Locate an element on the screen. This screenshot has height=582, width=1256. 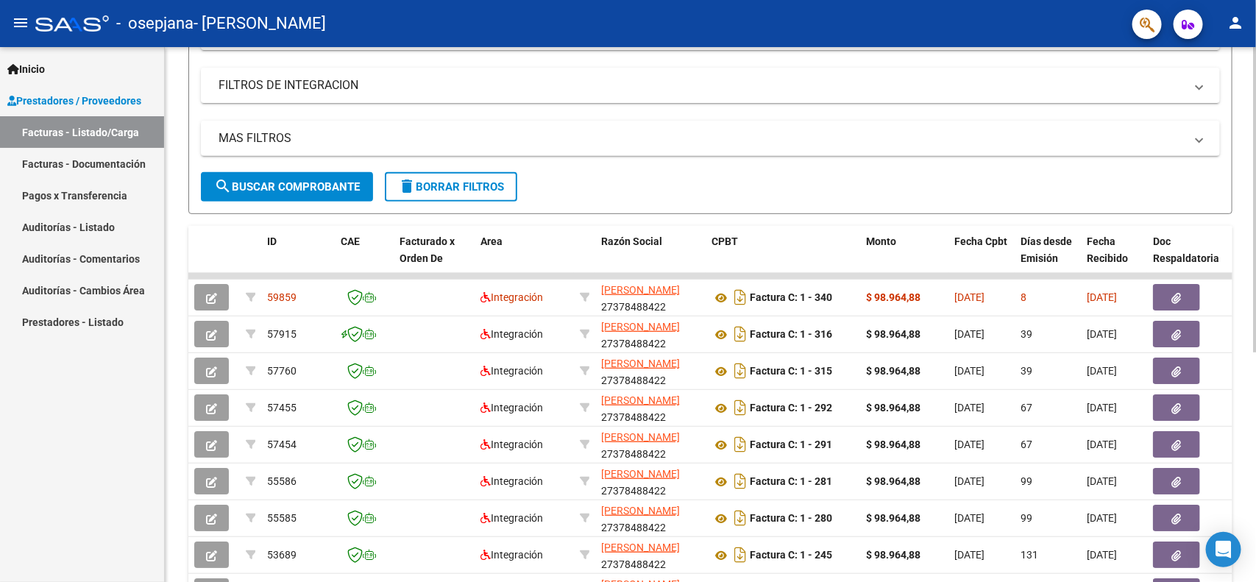
strong: Factura C: 1 - 315 is located at coordinates (791, 372).